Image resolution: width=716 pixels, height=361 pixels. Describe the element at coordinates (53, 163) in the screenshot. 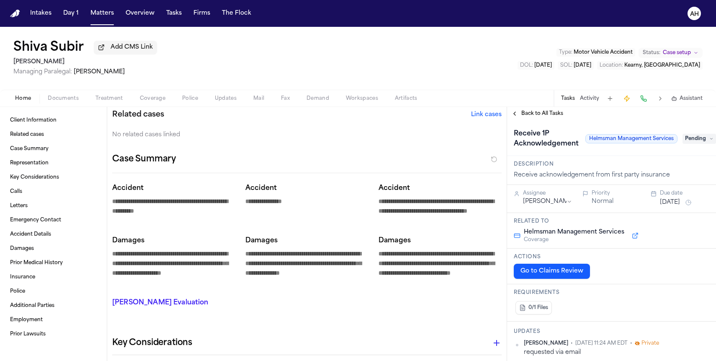

I see `a: Representation` at that location.